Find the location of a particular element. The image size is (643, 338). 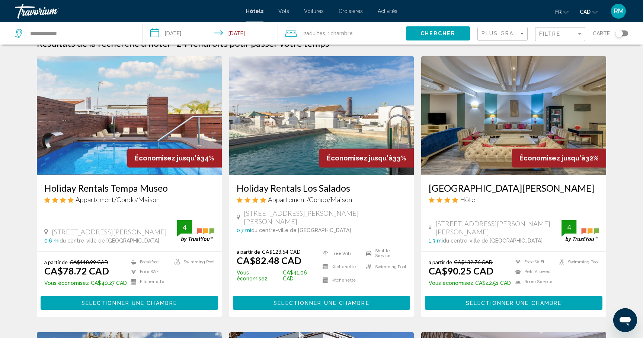

span: 0.6 mi is located at coordinates (52, 241).